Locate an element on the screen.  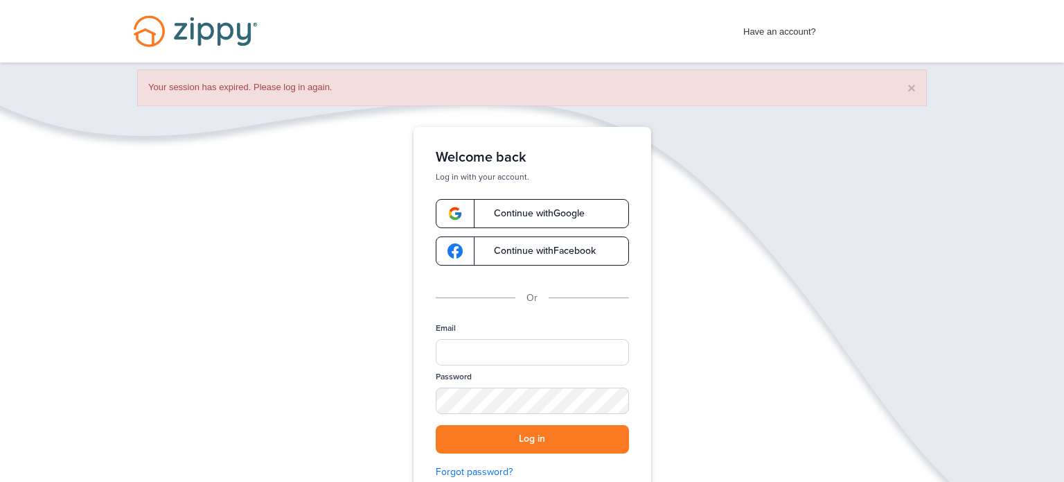
input: Email is located at coordinates (532, 352).